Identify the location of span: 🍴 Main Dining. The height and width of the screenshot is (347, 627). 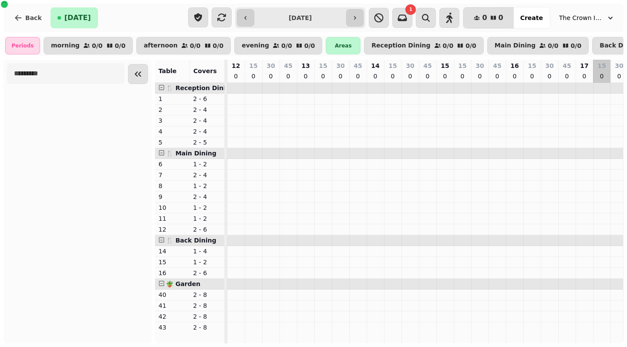
(191, 153).